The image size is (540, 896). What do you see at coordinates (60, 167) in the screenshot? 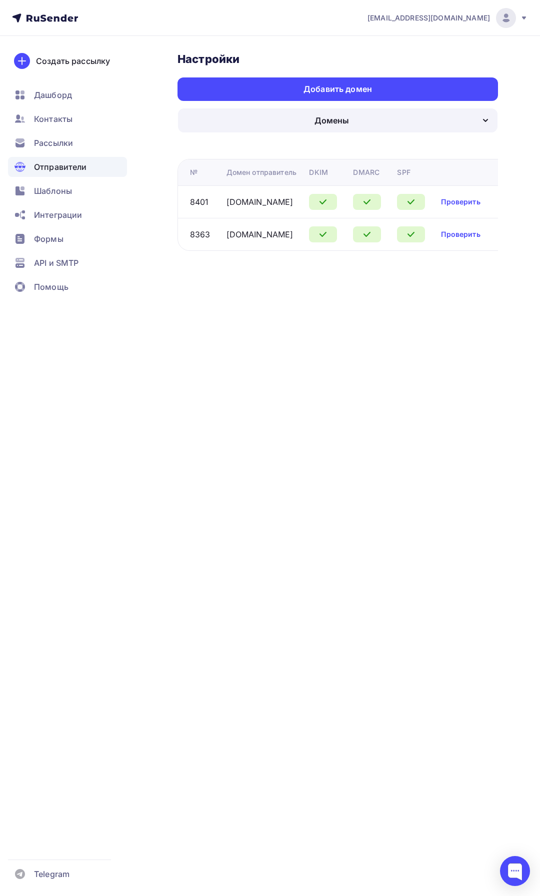
I see `span: Отправители` at bounding box center [60, 167].